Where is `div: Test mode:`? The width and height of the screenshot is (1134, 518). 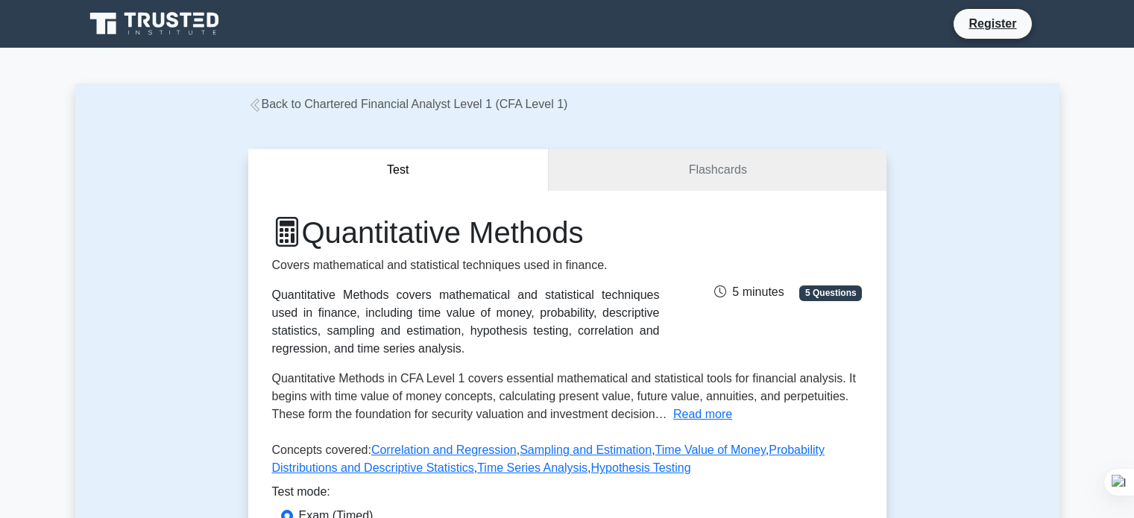 div: Test mode: is located at coordinates (567, 495).